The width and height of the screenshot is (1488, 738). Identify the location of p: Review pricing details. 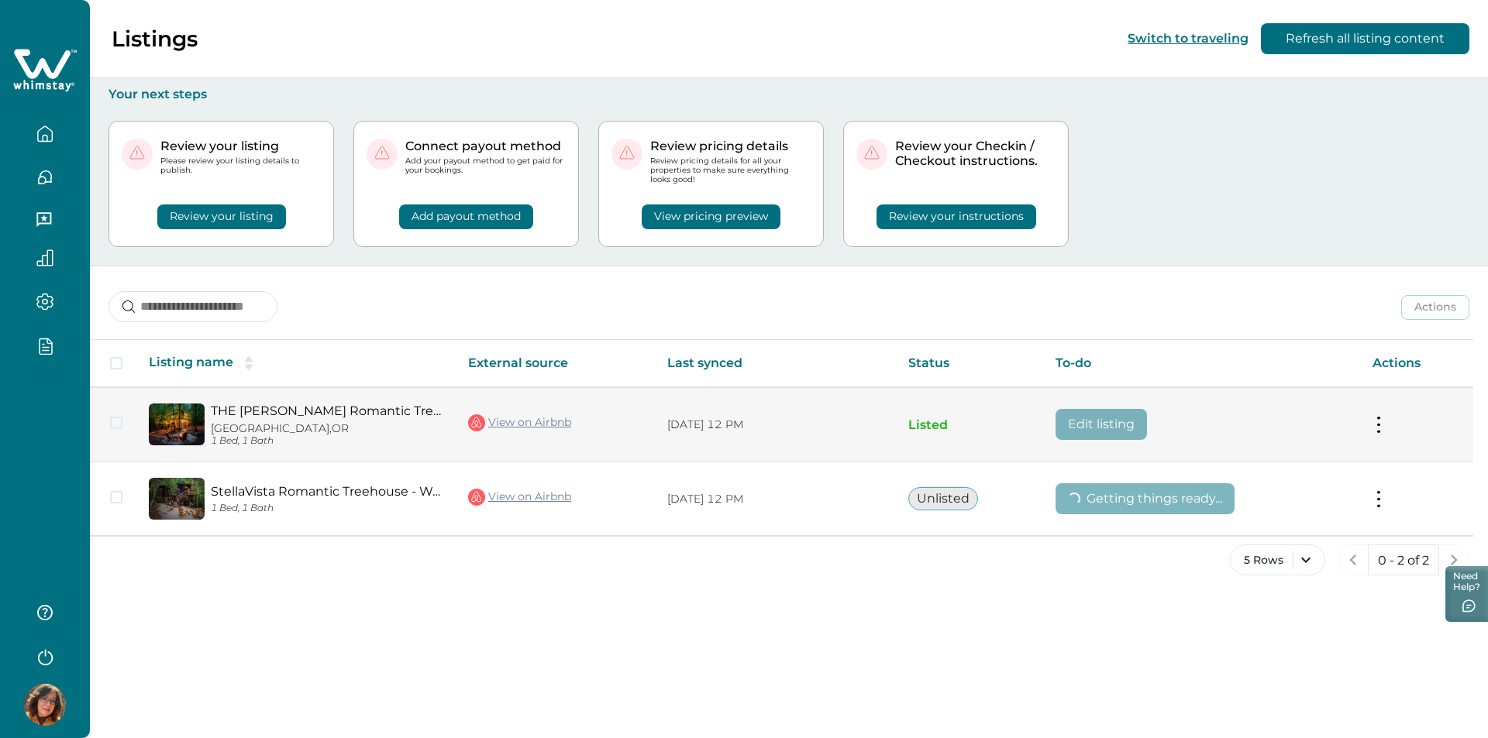
(730, 146).